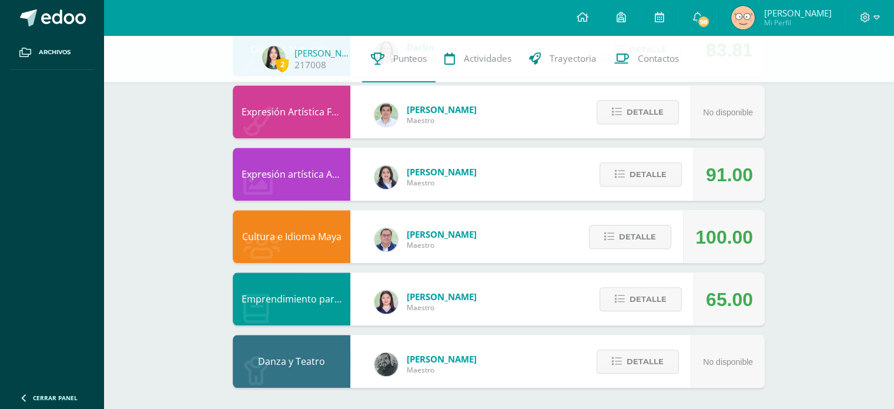  I want to click on span: Trayectoria, so click(573, 58).